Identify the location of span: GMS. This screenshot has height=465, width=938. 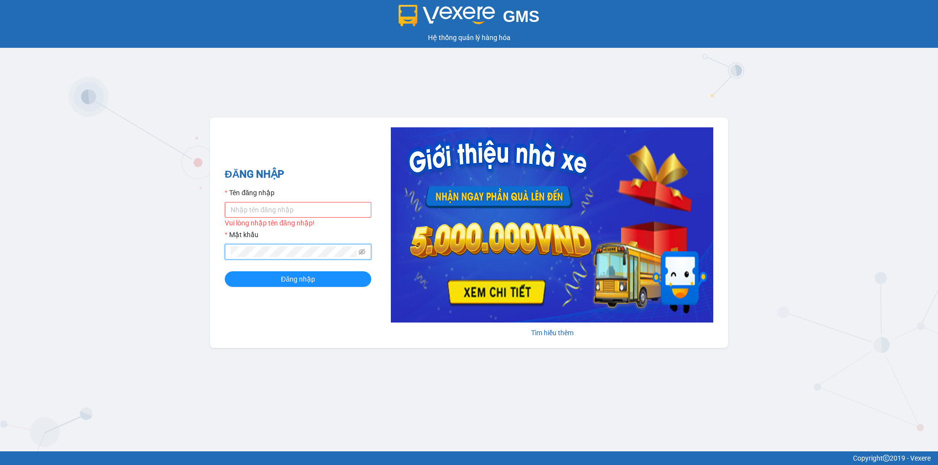
(521, 16).